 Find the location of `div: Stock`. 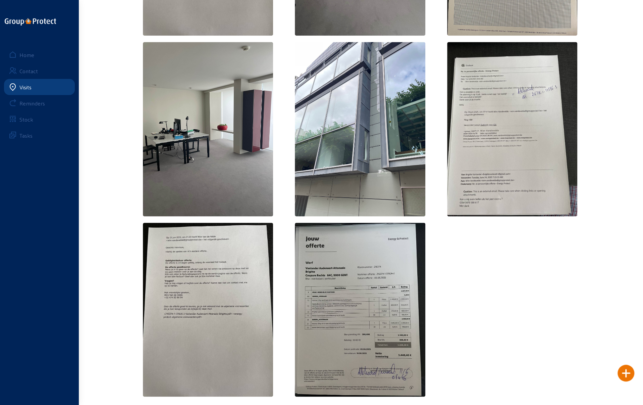

div: Stock is located at coordinates (26, 119).